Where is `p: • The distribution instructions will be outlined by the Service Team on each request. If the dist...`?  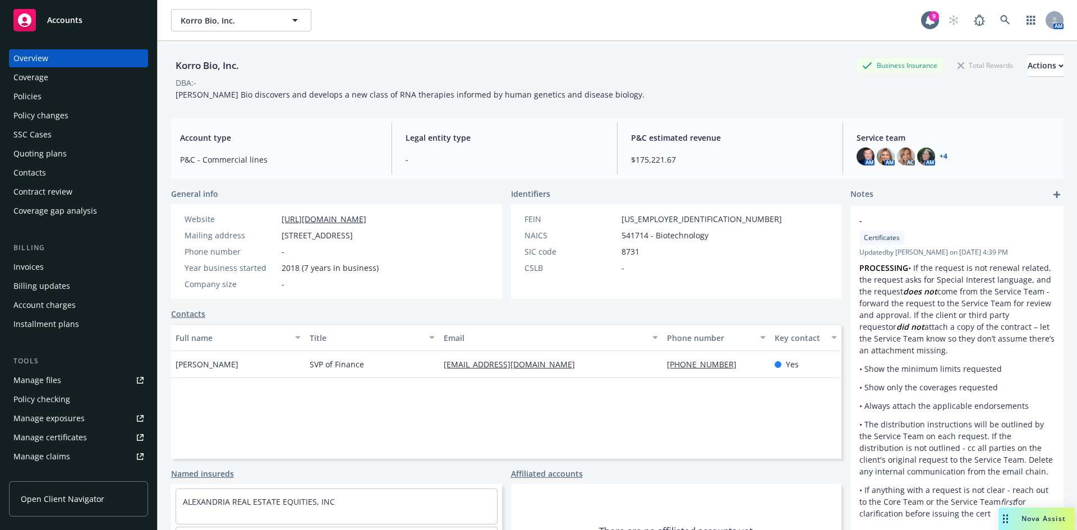
p: • The distribution instructions will be outlined by the Service Team on each request. If the dist... is located at coordinates (957, 448).